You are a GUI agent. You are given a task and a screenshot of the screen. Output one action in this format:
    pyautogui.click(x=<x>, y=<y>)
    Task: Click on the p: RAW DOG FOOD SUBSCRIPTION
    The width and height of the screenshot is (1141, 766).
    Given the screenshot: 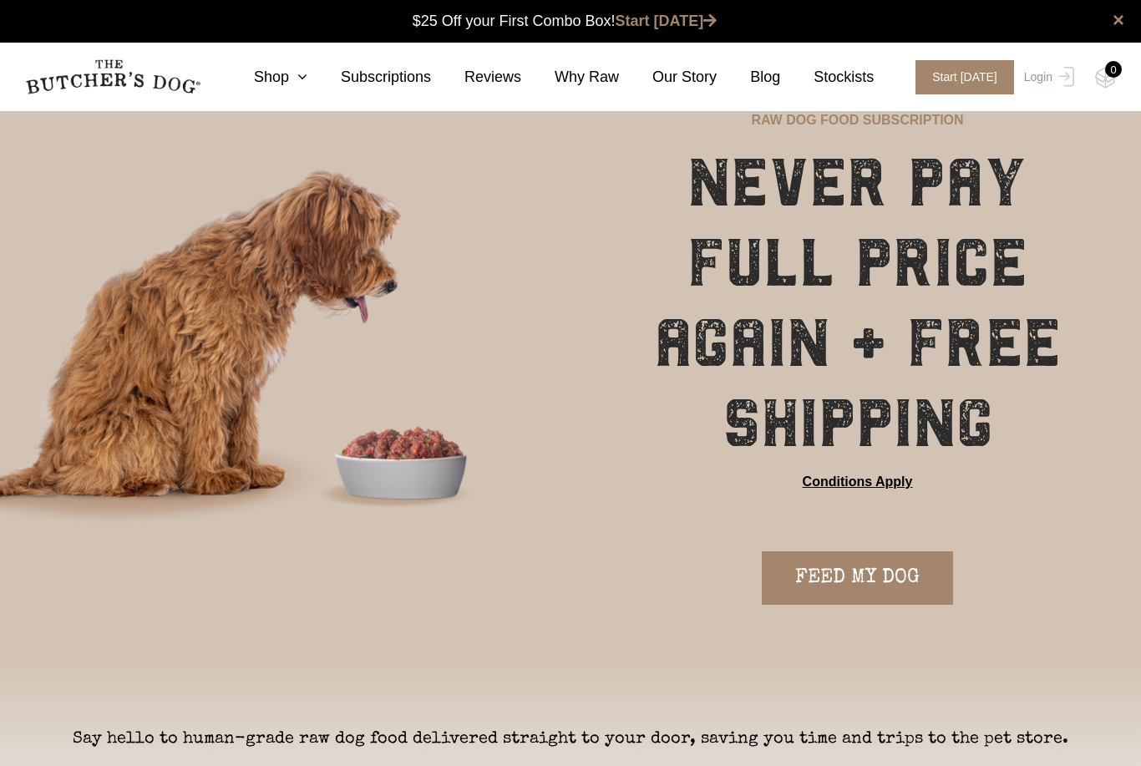 What is the action you would take?
    pyautogui.click(x=857, y=120)
    